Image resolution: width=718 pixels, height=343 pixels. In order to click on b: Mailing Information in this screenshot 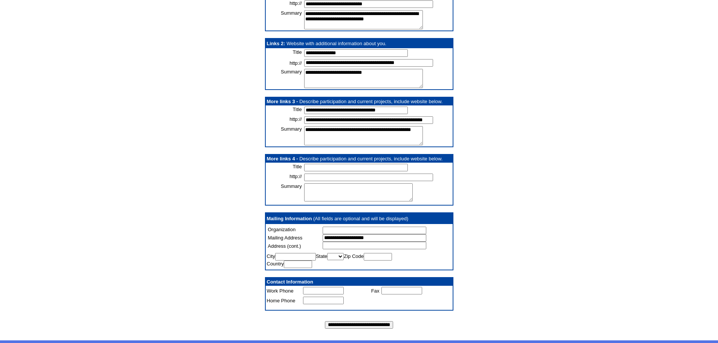, I will do `click(290, 219)`.